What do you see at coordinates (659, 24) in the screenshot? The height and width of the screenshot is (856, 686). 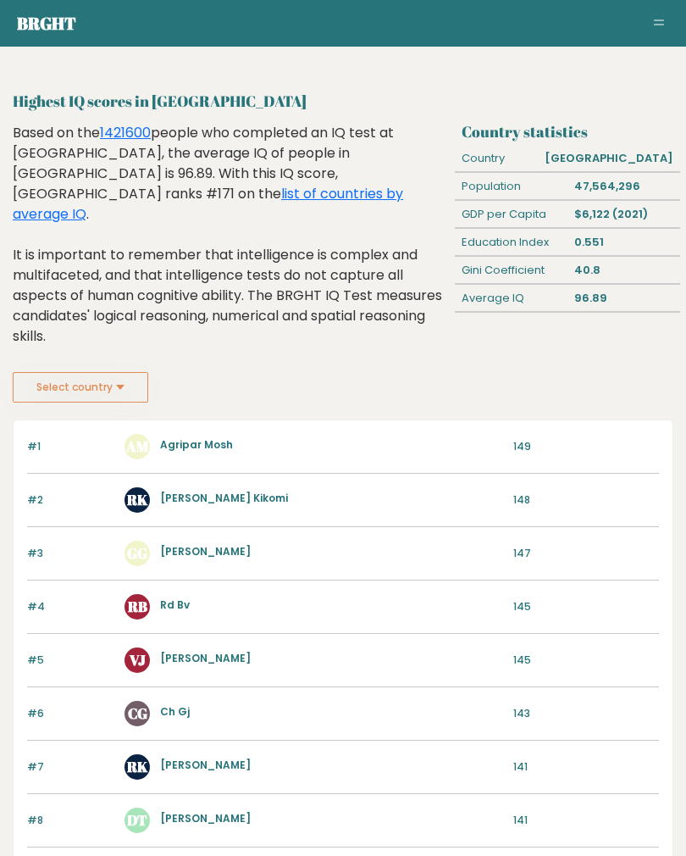 I see `button: Toggle navigation` at bounding box center [659, 24].